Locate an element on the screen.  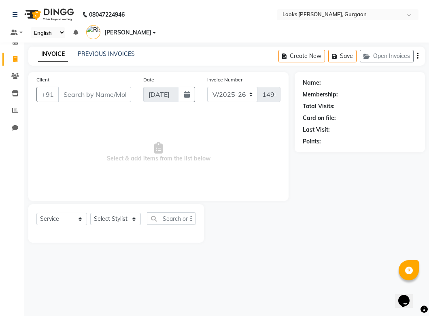
input: Search or Scan is located at coordinates (171, 218).